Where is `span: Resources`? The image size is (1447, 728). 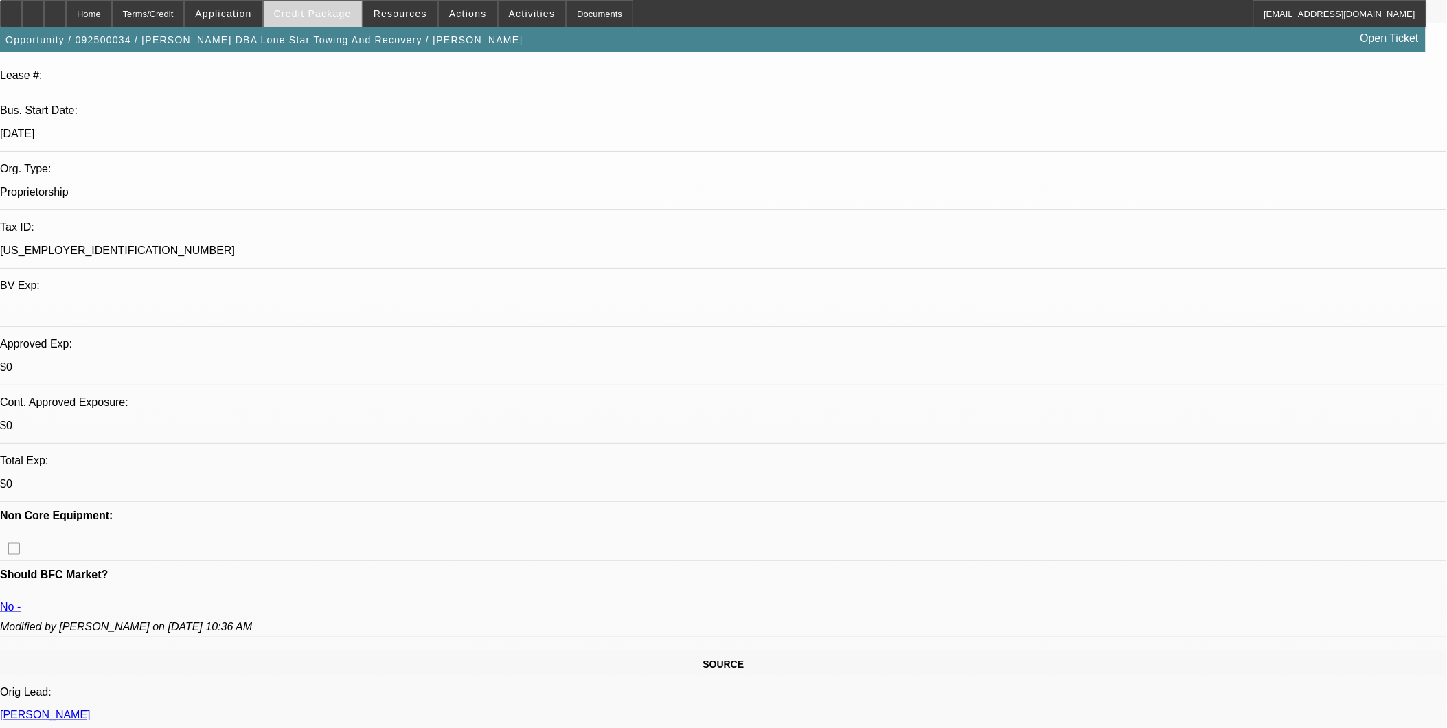 span: Resources is located at coordinates (400, 14).